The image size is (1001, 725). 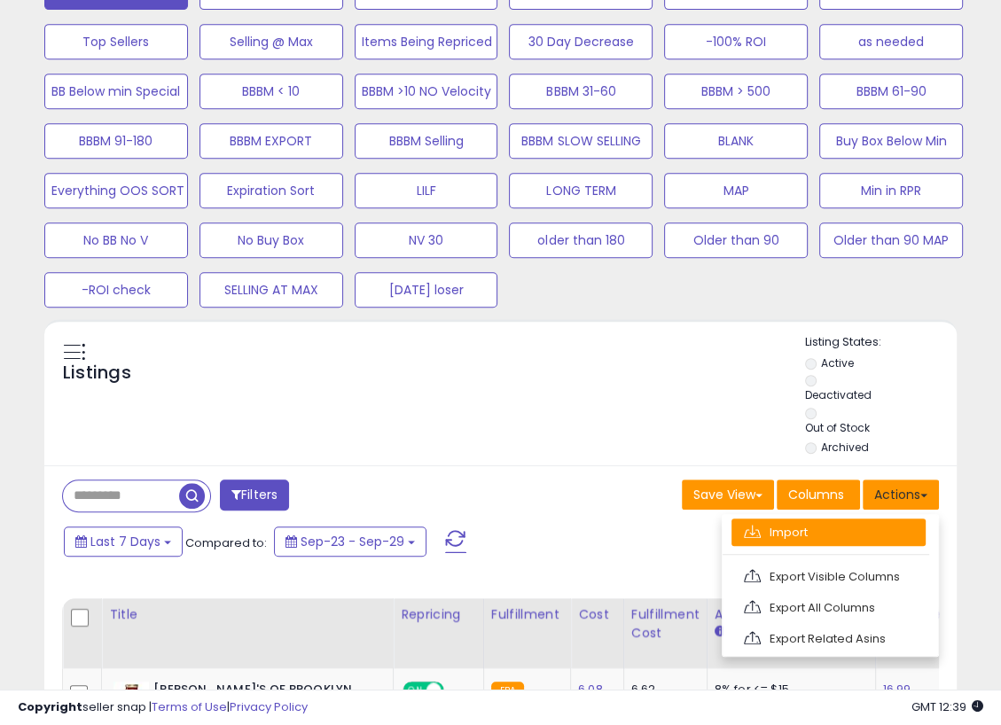 I want to click on p: Listing States:, so click(x=881, y=342).